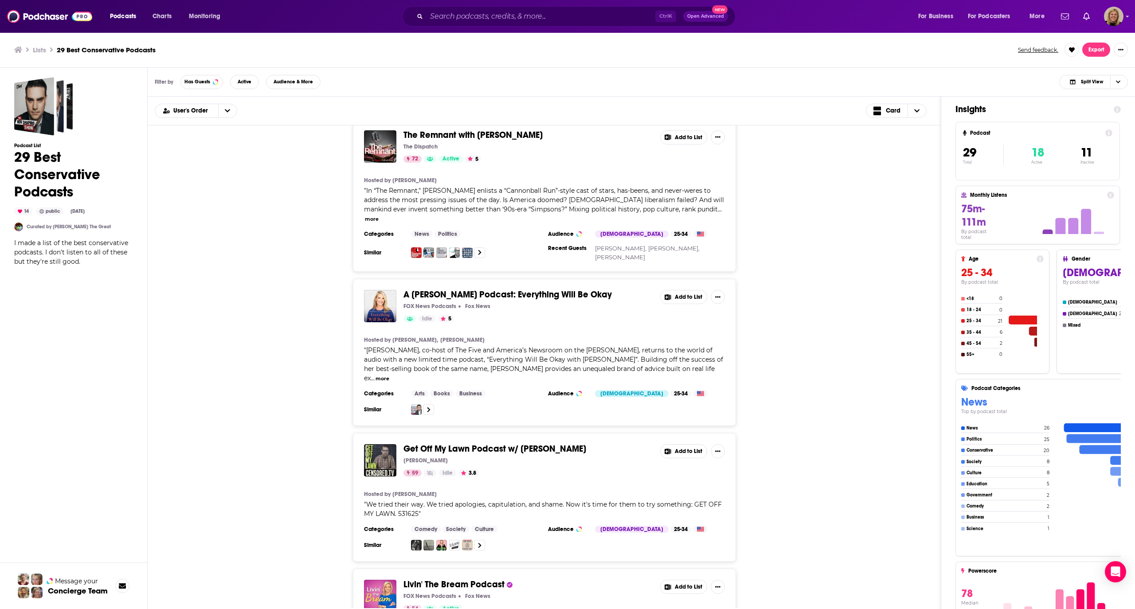  Describe the element at coordinates (455, 253) in the screenshot. I see `a: The Re-Education with Eli Lake` at that location.